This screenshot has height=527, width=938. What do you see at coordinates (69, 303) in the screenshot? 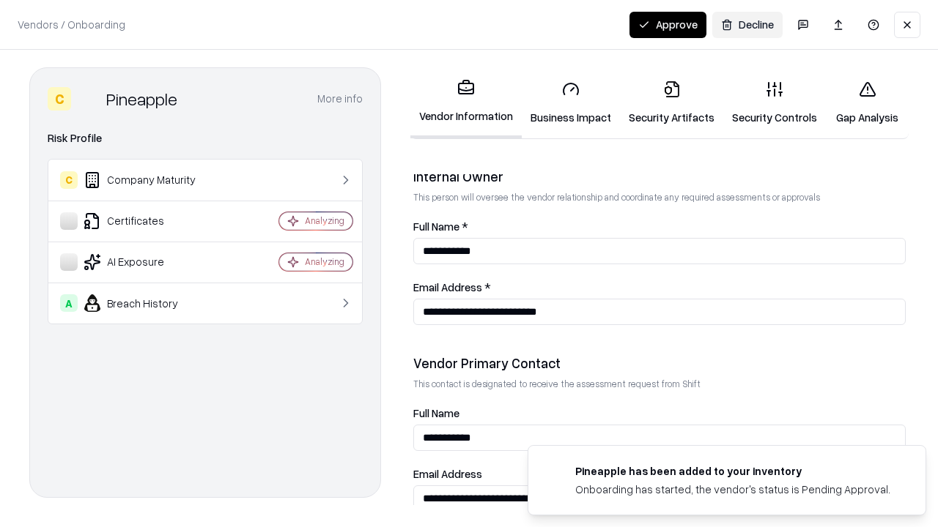
I see `div: A` at bounding box center [69, 303].